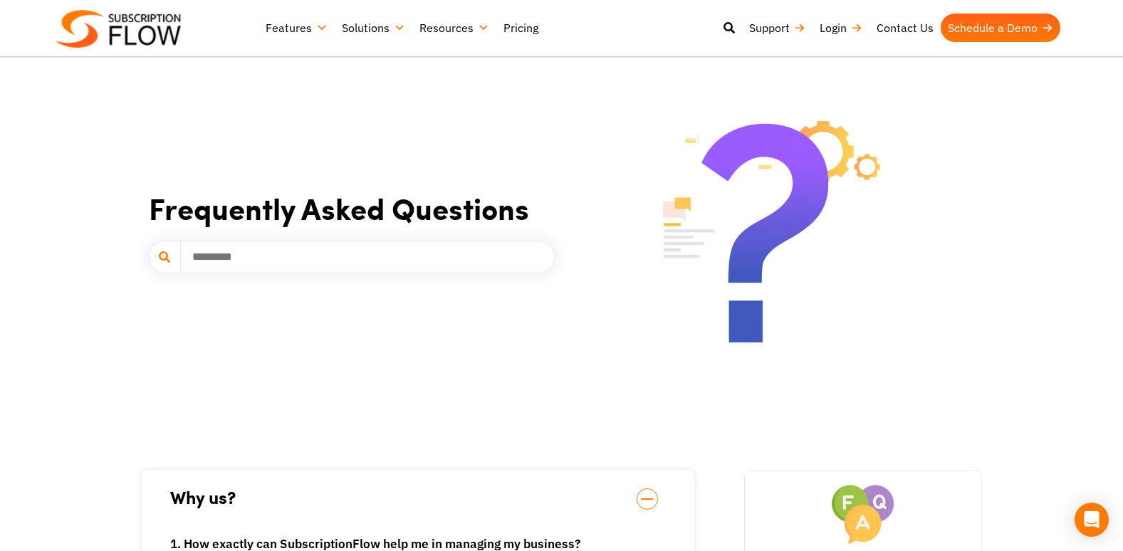 Image resolution: width=1123 pixels, height=551 pixels. What do you see at coordinates (454, 28) in the screenshot?
I see `a: Resources` at bounding box center [454, 28].